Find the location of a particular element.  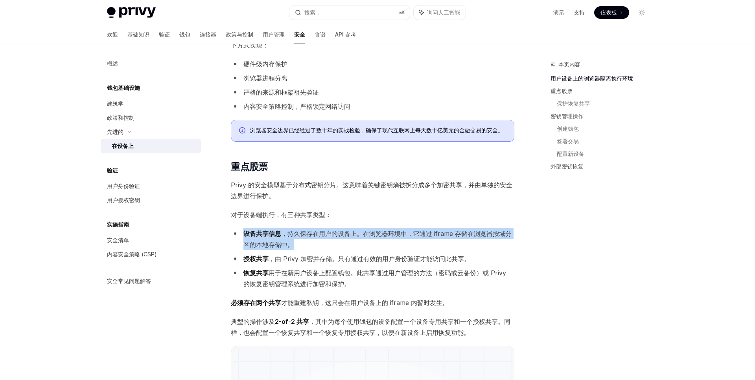

font: 建筑学 is located at coordinates (115, 103).